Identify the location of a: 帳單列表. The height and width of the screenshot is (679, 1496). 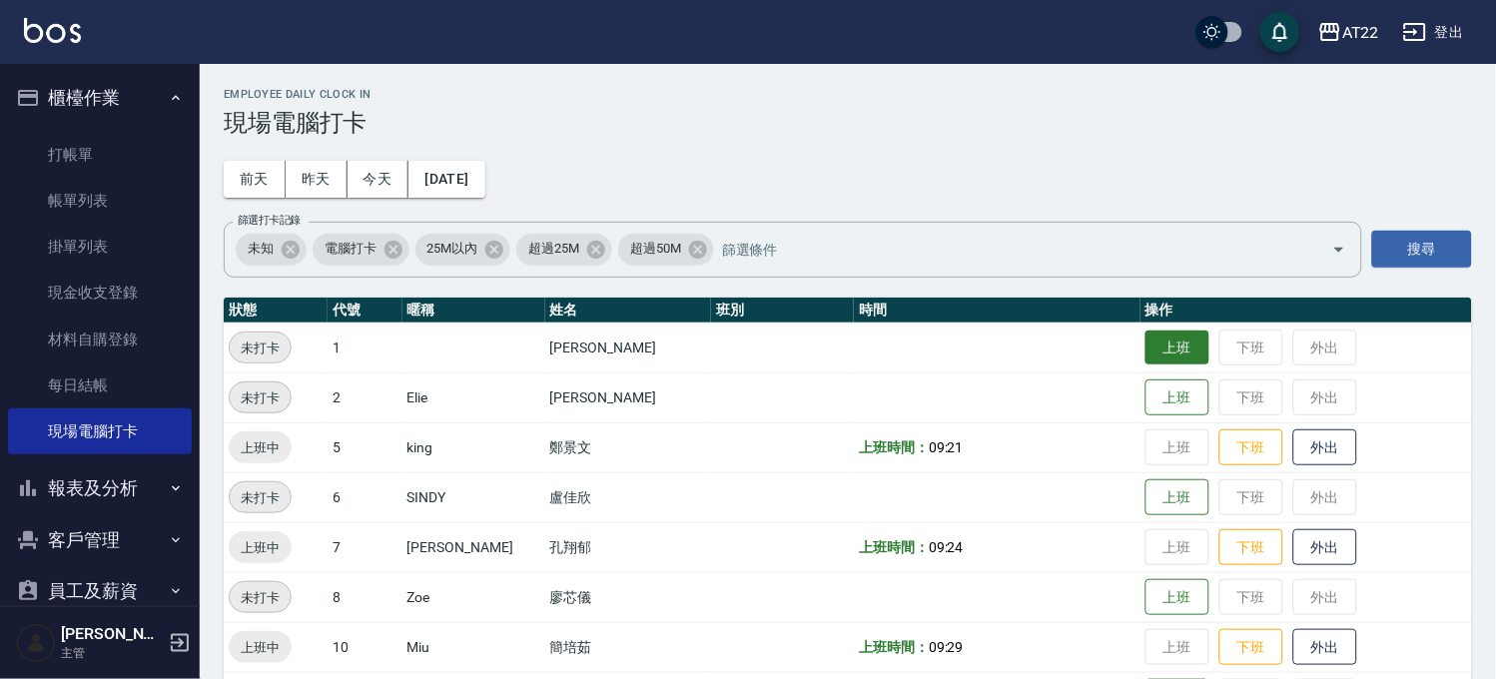
(100, 201).